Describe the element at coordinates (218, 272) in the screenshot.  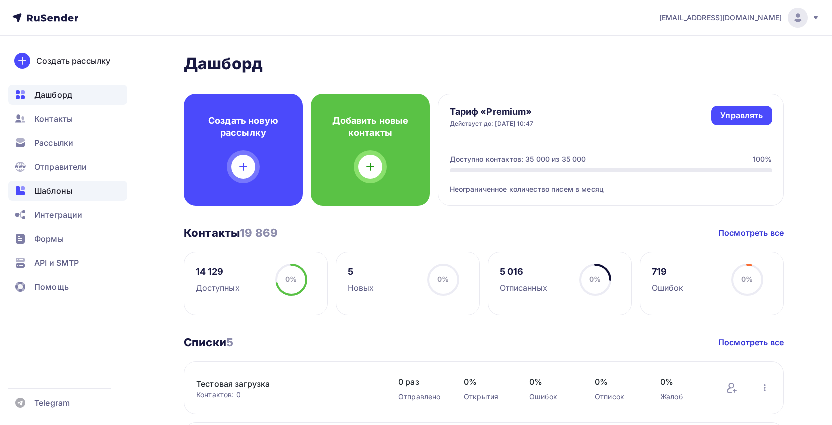
I see `div: 14 129` at that location.